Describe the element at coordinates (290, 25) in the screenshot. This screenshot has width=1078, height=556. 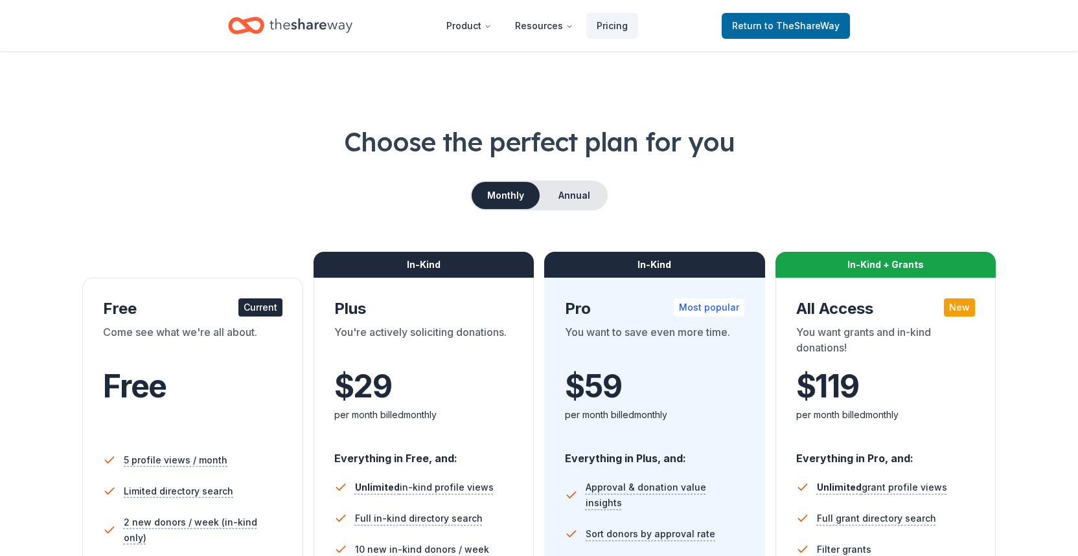
I see `a: Home` at that location.